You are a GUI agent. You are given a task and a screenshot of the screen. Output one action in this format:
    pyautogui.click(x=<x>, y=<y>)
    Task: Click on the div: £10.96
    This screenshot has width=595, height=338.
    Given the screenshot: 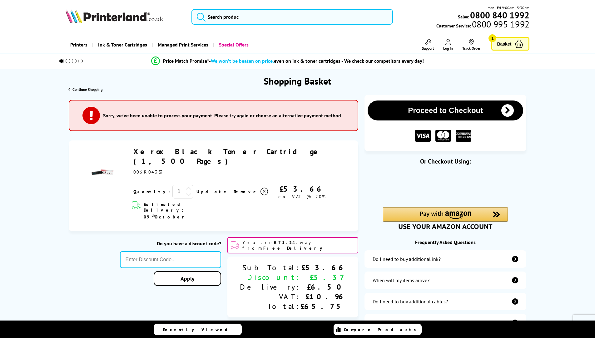 What is the action you would take?
    pyautogui.click(x=323, y=297)
    